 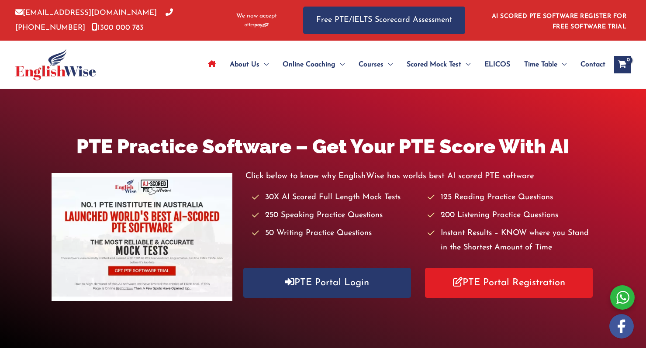 What do you see at coordinates (256, 25) in the screenshot?
I see `img: Afterpay-Logo` at bounding box center [256, 25].